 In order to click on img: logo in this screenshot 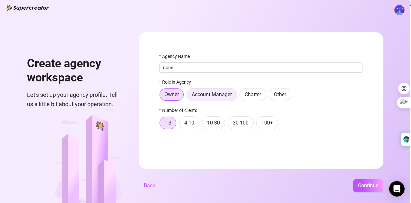, I will do `click(28, 8)`.